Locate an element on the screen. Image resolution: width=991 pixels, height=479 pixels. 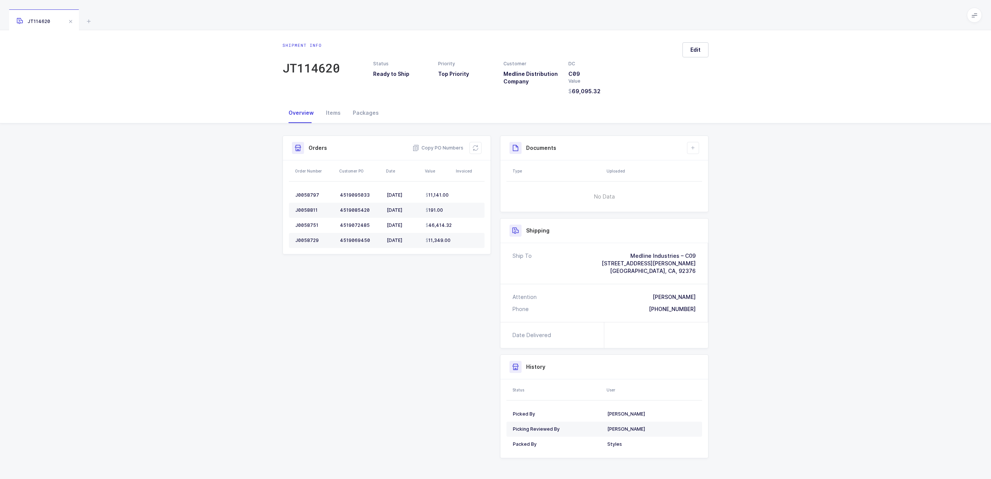
span: 11,349.00 is located at coordinates (438, 241).